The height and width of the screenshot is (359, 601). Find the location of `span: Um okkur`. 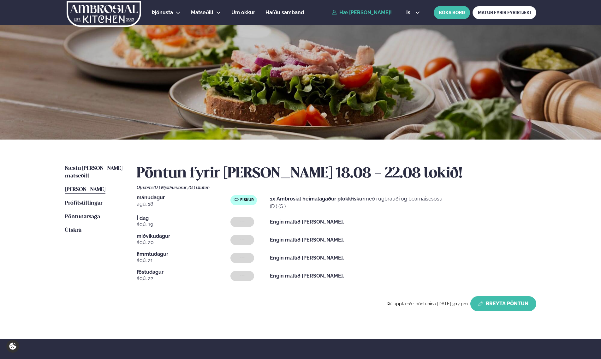

span: Um okkur is located at coordinates (243, 12).